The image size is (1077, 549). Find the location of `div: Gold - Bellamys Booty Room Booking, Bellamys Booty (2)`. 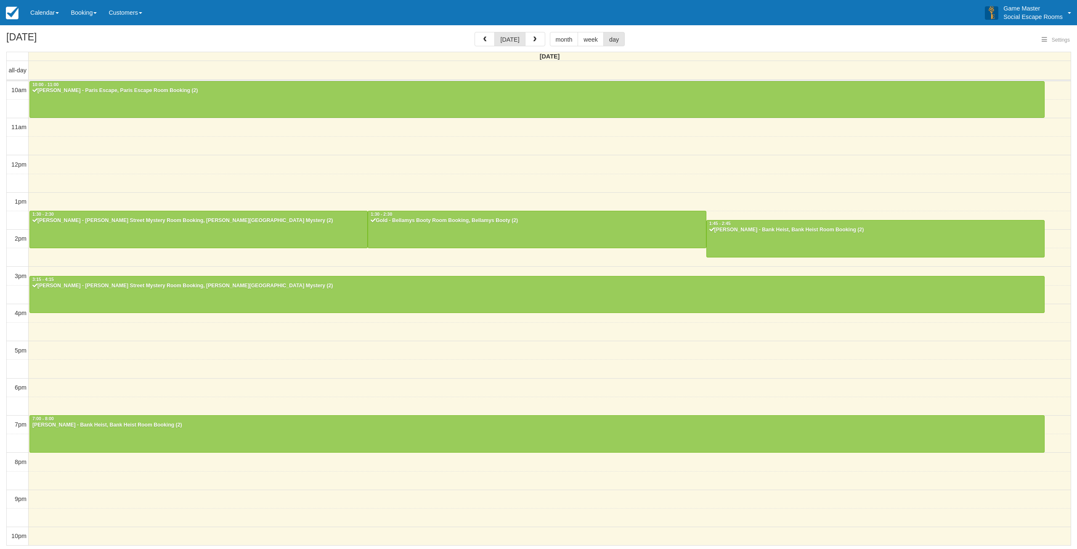

div: Gold - Bellamys Booty Room Booking, Bellamys Booty (2) is located at coordinates (537, 221).